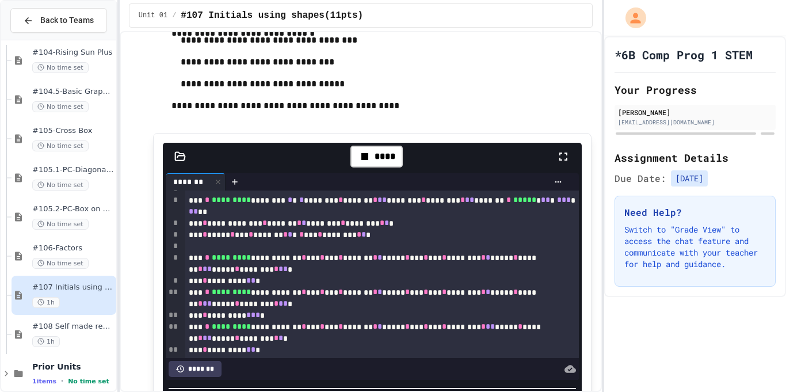 Image resolution: width=786 pixels, height=392 pixels. Describe the element at coordinates (73, 170) in the screenshot. I see `span: #105.1-PC-Diagonal line` at that location.